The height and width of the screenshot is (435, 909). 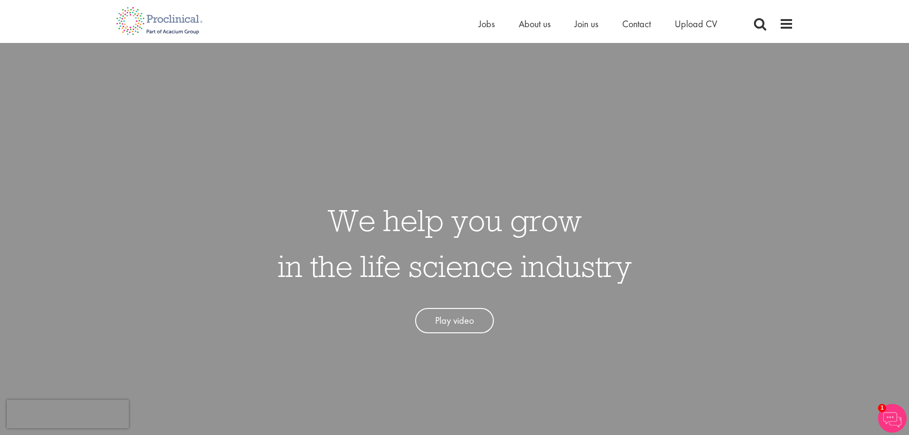 I want to click on span: Contact, so click(x=636, y=24).